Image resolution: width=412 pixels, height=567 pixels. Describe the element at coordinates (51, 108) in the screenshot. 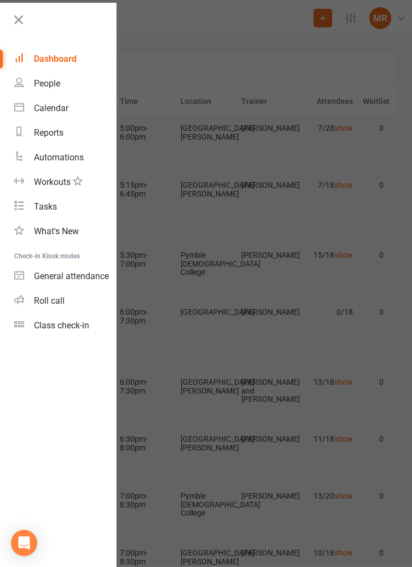

I see `div: Calendar` at that location.